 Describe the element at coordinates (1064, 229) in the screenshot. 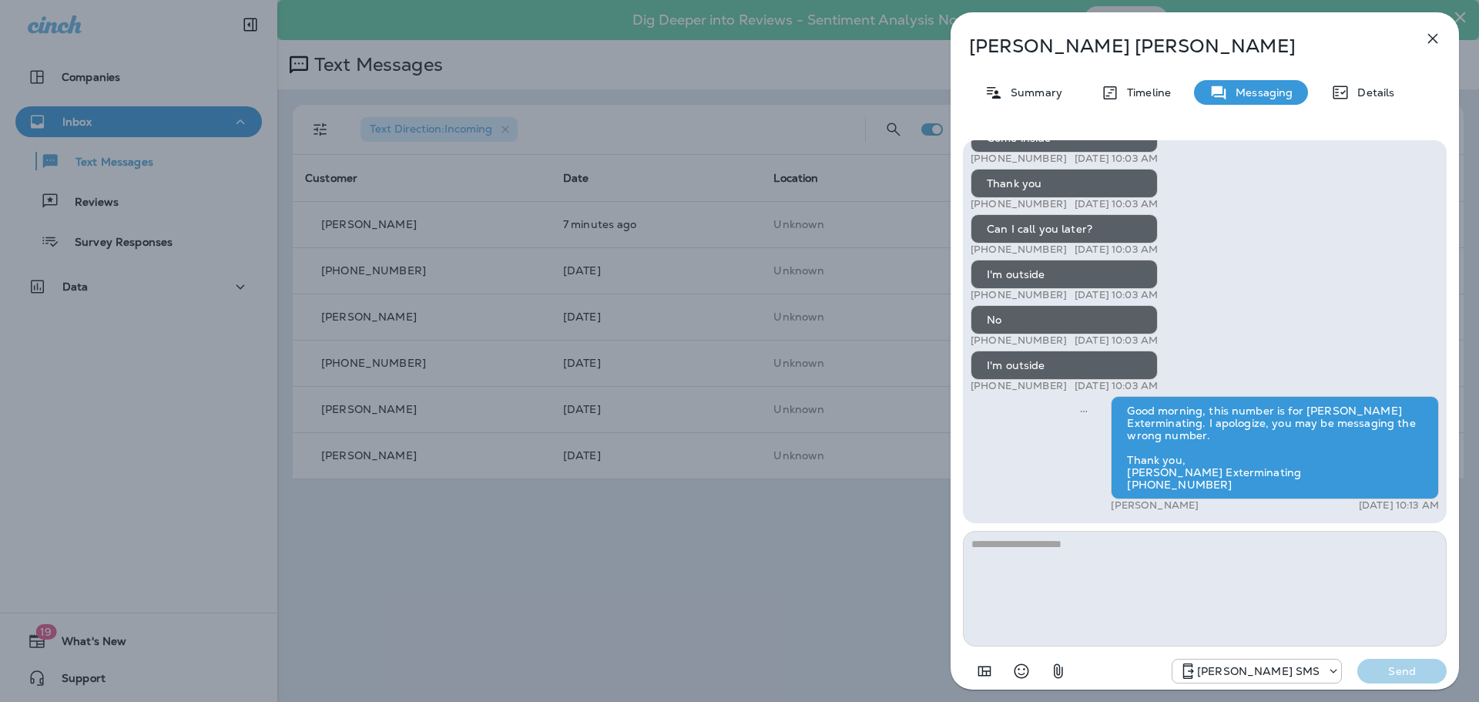

I see `div: Can I call you later?` at that location.